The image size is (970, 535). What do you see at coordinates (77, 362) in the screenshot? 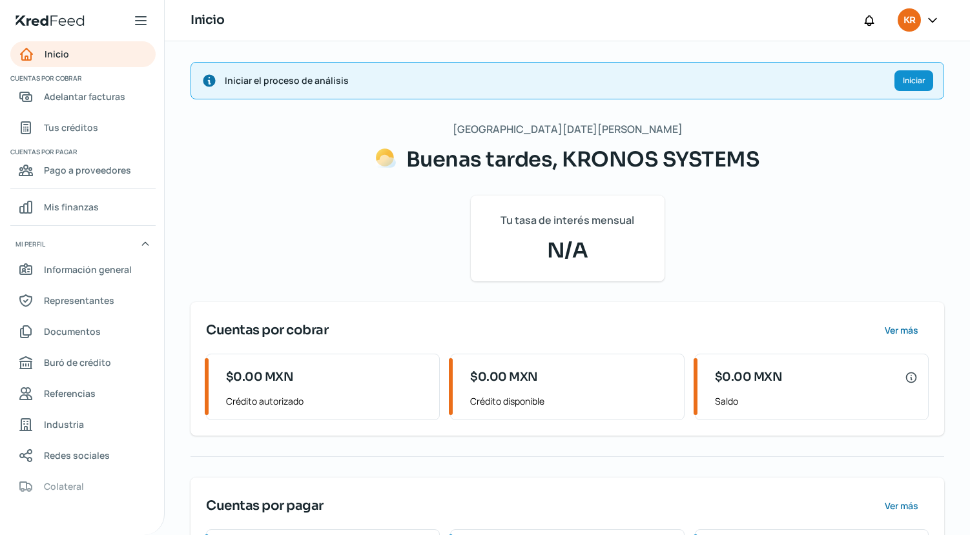
I see `span: Buró de crédito` at bounding box center [77, 362].